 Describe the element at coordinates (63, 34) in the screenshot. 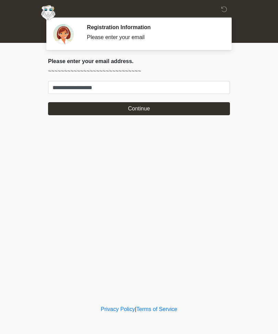

I see `img: Agent Avatar` at that location.